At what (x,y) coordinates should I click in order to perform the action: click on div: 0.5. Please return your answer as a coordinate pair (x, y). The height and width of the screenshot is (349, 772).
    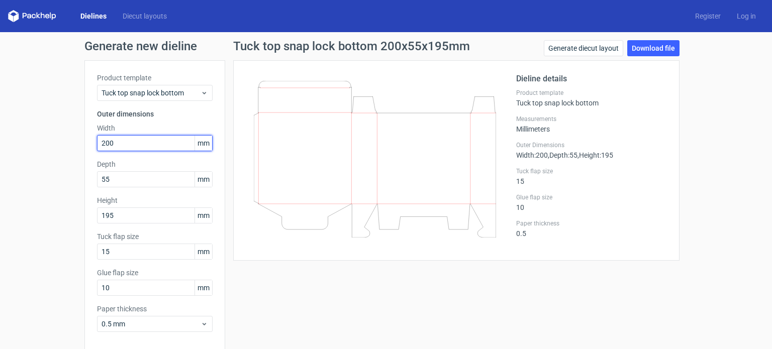
    Looking at the image, I should click on (592, 229).